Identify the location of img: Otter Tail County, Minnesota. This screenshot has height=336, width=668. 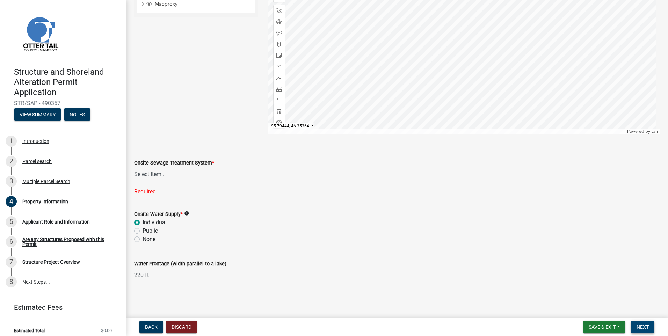
(40, 34).